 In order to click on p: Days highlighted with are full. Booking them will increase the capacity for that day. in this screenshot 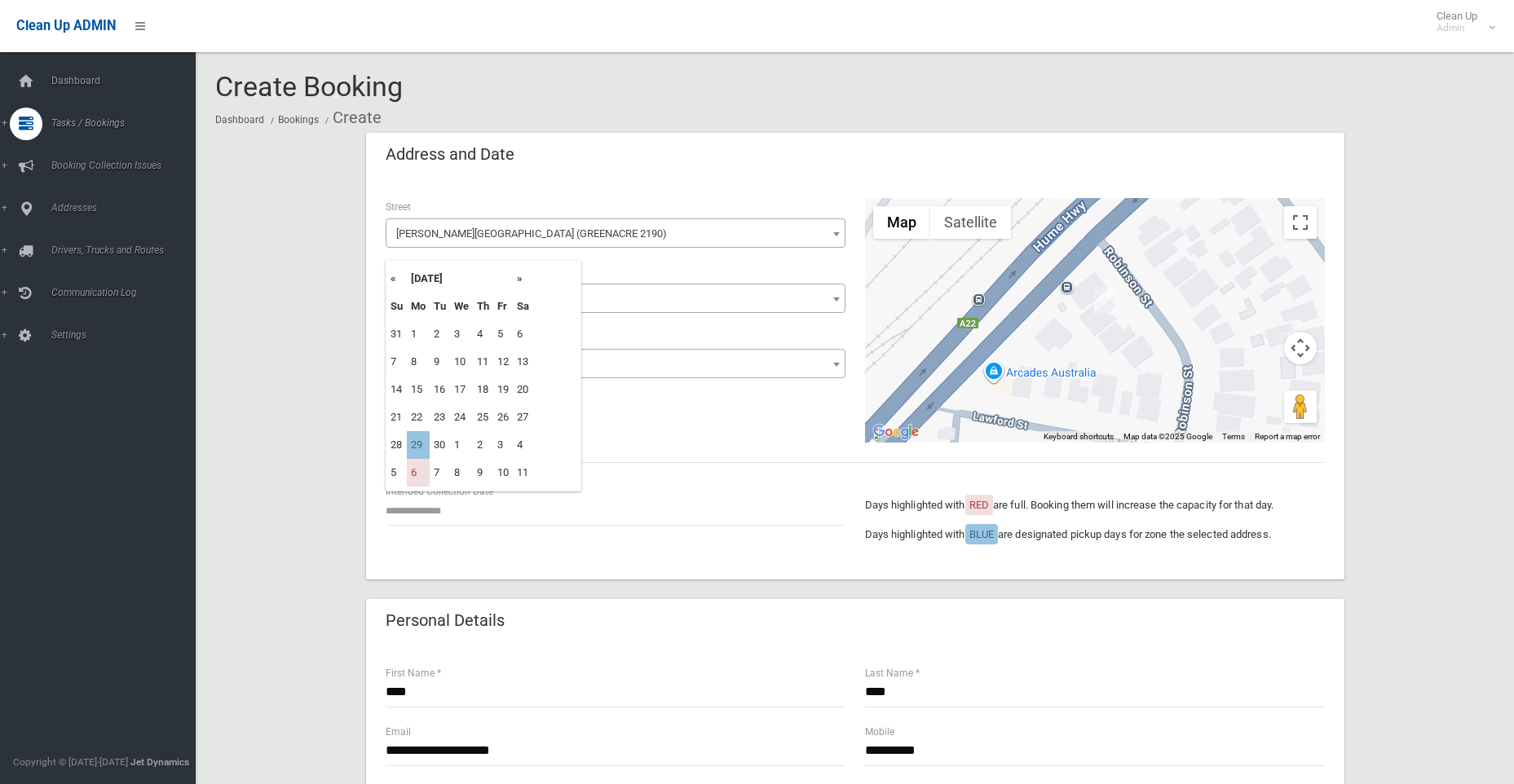, I will do `click(1095, 506)`.